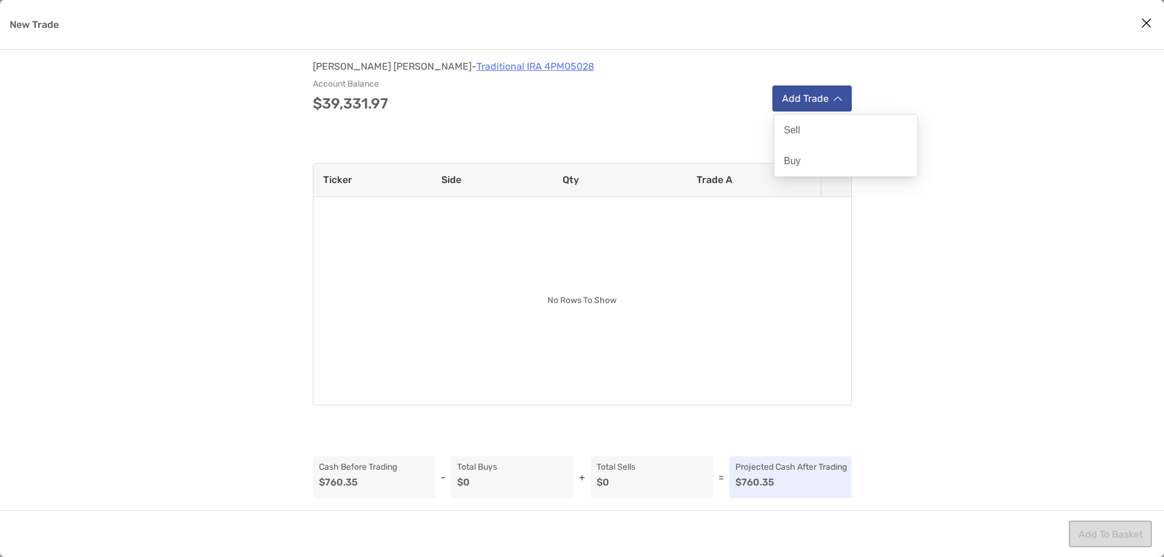 The image size is (1164, 557). I want to click on p: Total Buys, so click(515, 467).